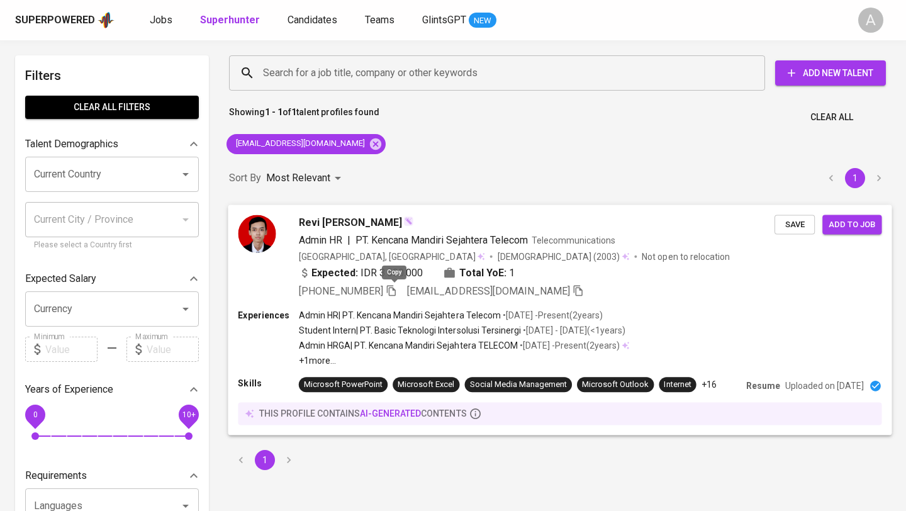  I want to click on span: 10+, so click(188, 415).